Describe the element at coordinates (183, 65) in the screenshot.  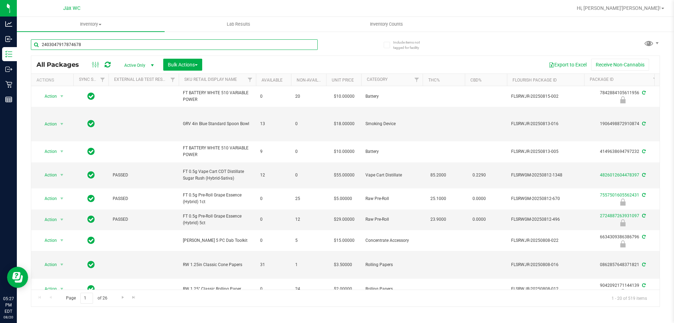
I see `button: Bulk Actions` at that location.